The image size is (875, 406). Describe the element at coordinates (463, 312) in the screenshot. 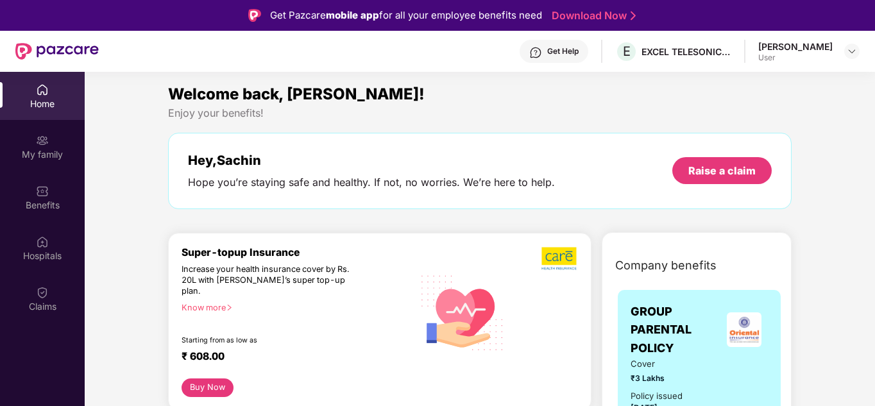

I see `img: svg+xml;base64,PHN2ZyB4bWxucz0iaHR0cDovL3d3dy53My5vcmcvMjAwMC9zdmciIHhtbG5zOnhsaW5rPSJodHRwOi8vd3...` at that location.